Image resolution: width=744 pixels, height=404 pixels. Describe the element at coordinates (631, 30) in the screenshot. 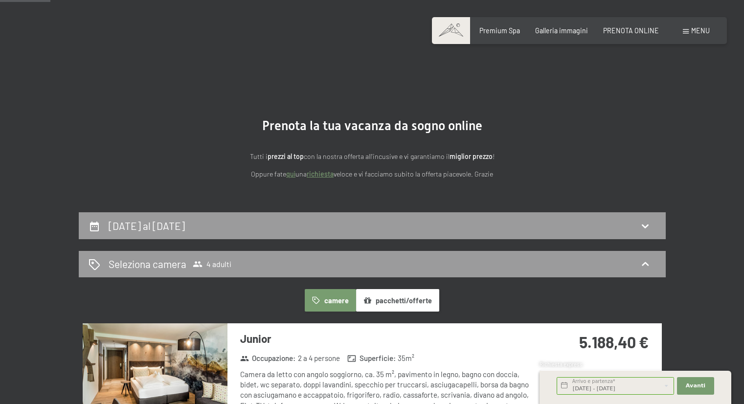

I see `span: PRENOTA ONLINE` at that location.